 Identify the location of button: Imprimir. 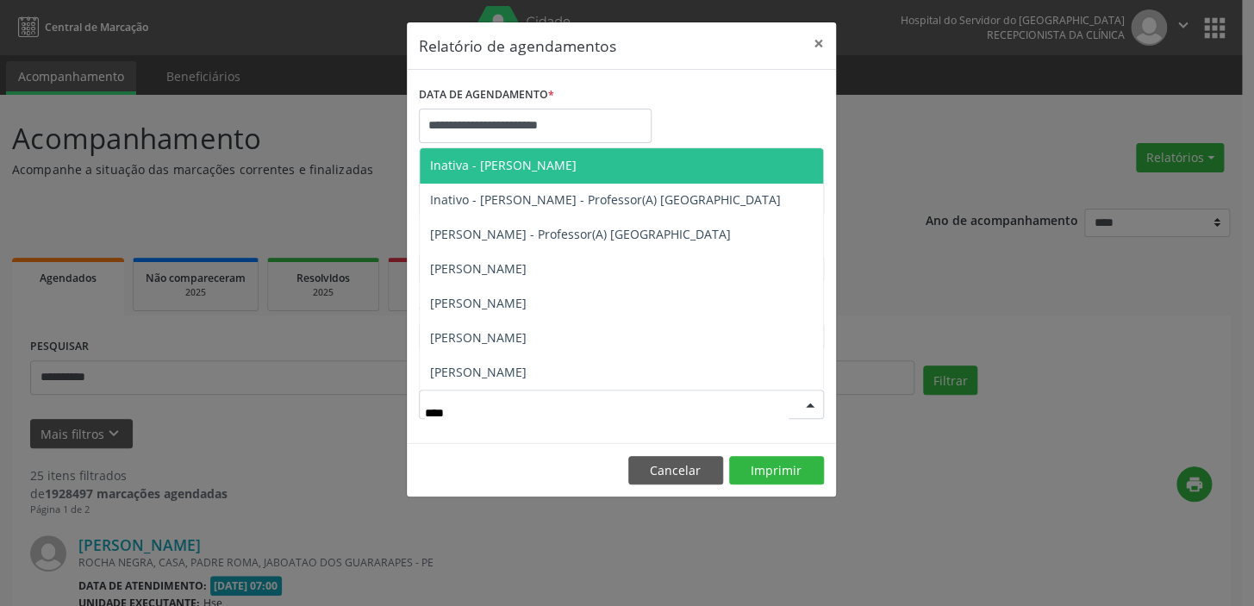
(777, 471).